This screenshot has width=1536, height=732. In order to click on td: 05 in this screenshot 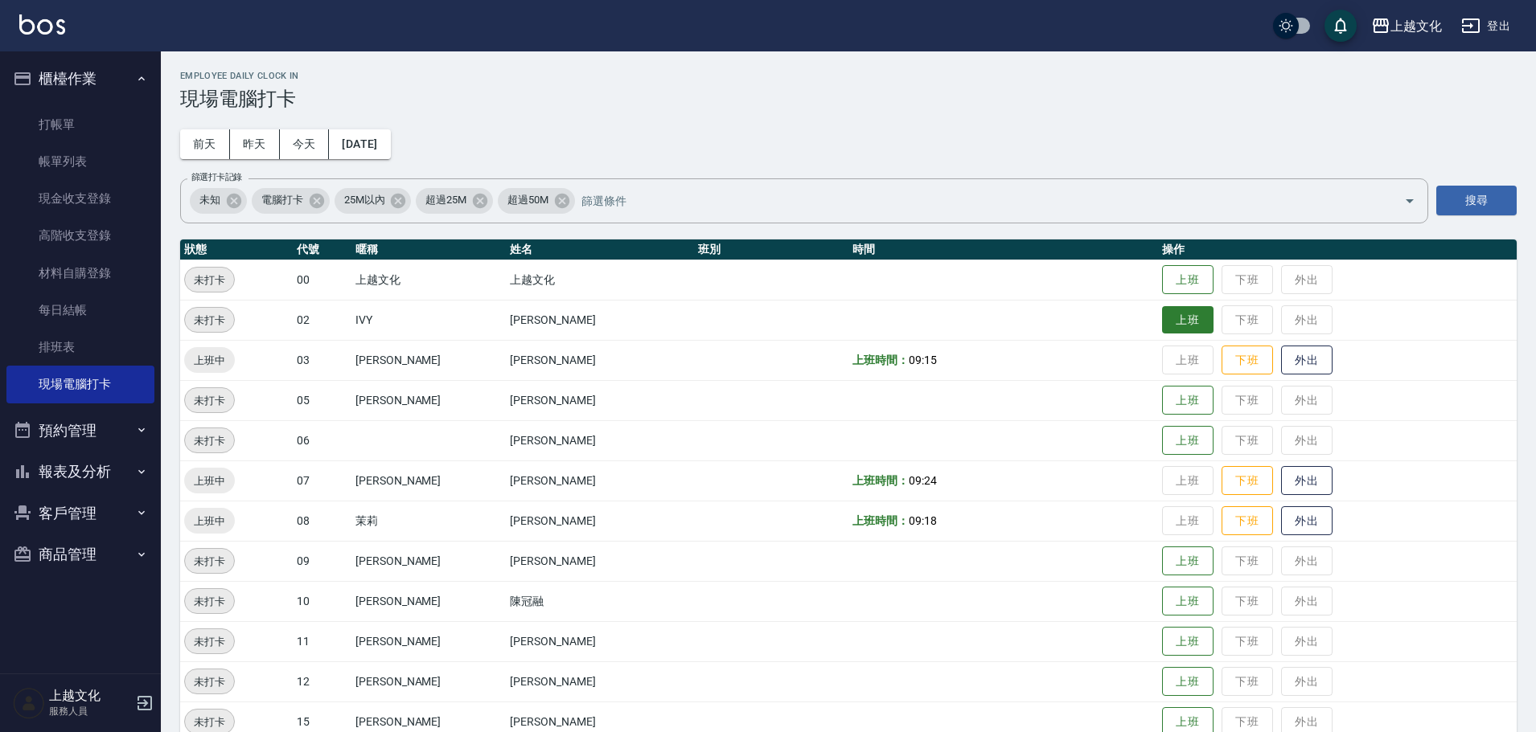, I will do `click(322, 400)`.